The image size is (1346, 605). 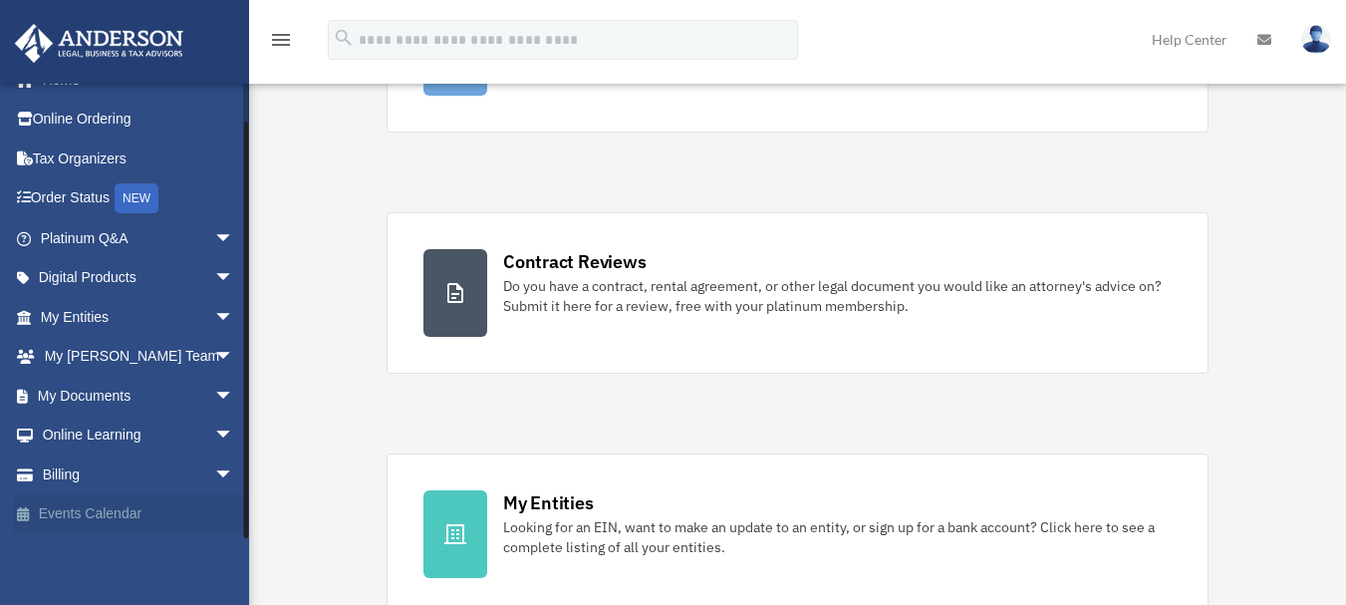 I want to click on div: My Entities, so click(x=548, y=502).